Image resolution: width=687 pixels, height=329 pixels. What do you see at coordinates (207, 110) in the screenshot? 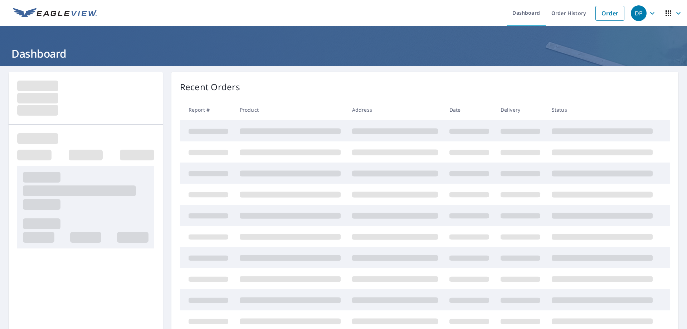
I see `th: Report #` at bounding box center [207, 110].